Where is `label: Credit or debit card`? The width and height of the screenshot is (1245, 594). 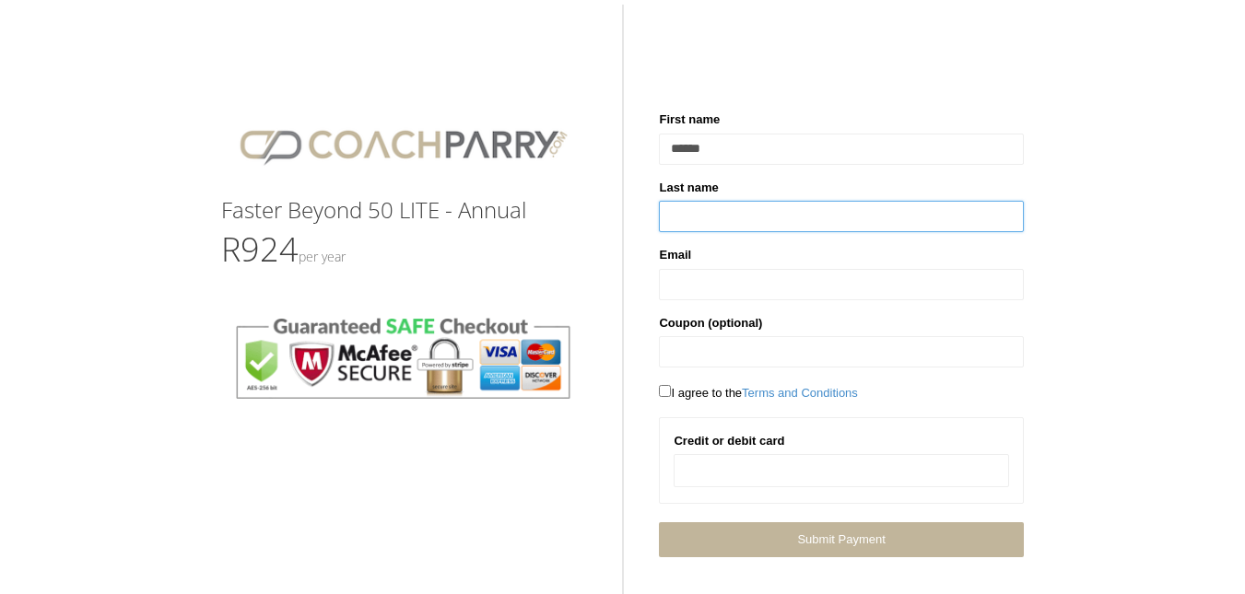
label: Credit or debit card is located at coordinates (729, 441).